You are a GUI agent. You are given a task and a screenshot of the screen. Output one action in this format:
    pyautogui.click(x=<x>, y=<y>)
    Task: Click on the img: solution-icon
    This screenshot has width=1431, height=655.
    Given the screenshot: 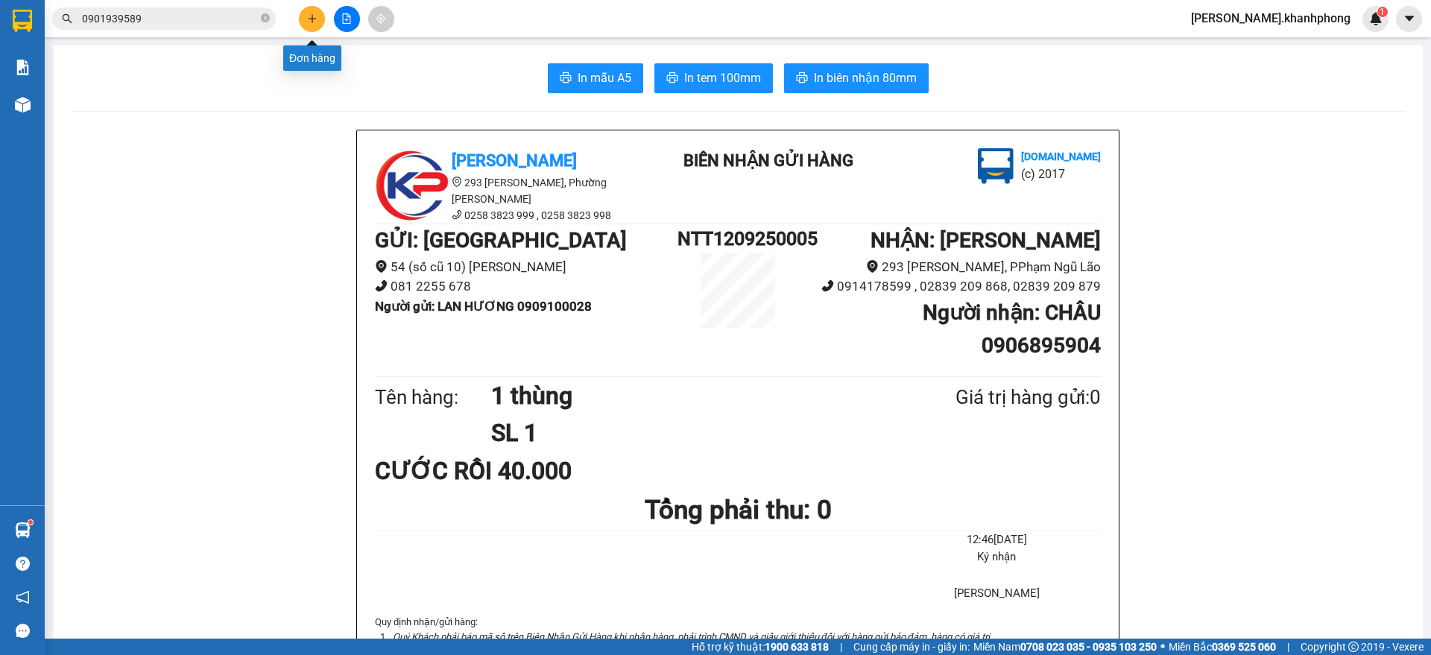 What is the action you would take?
    pyautogui.click(x=22, y=67)
    